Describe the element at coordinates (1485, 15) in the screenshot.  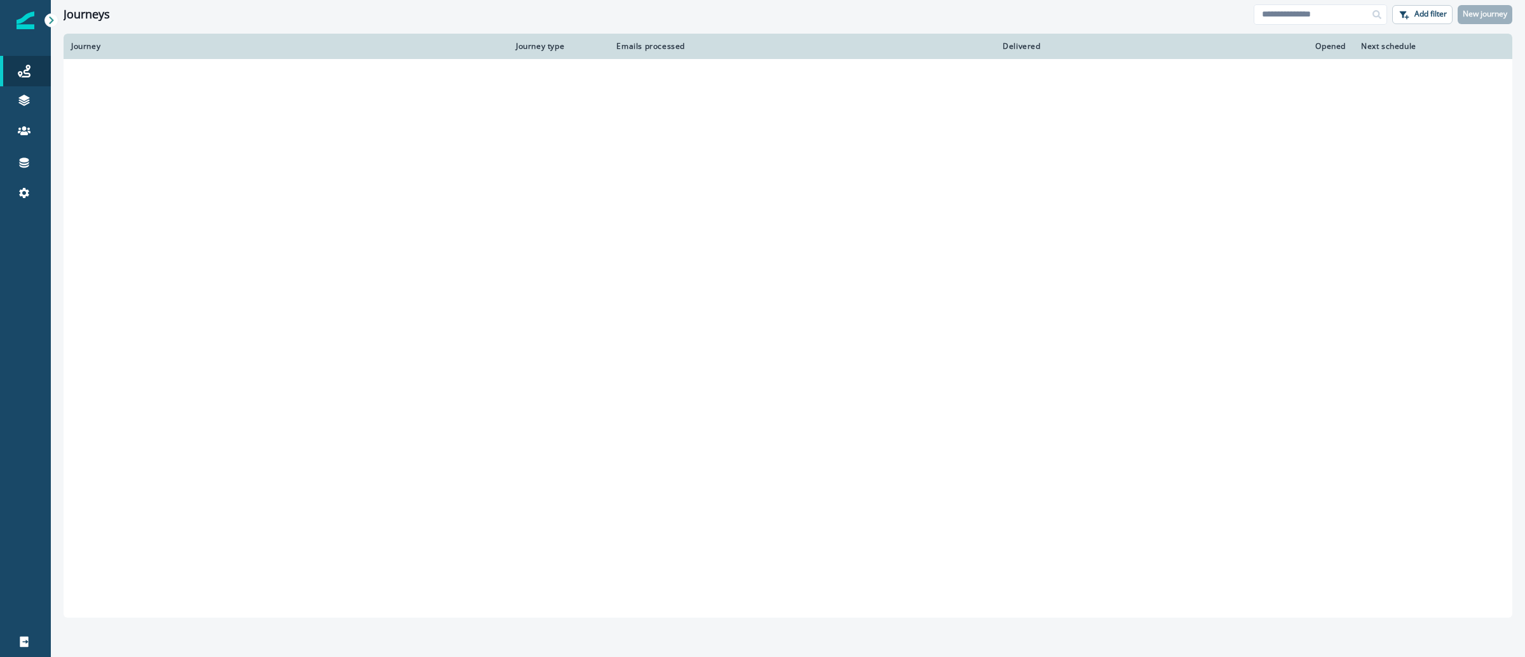
I see `button: New journey` at that location.